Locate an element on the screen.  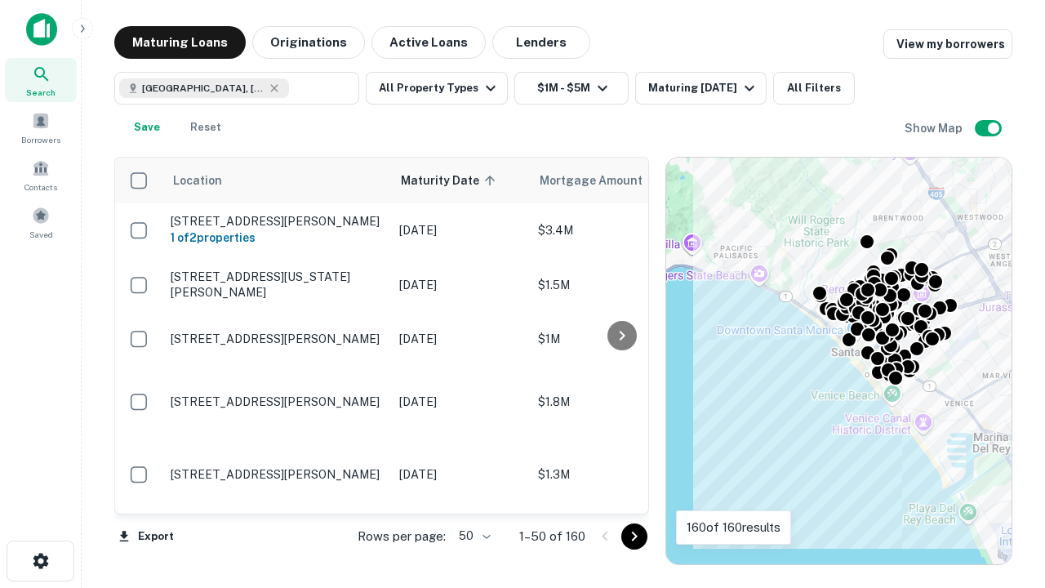
span: Mortgage Amount is located at coordinates (602, 180).